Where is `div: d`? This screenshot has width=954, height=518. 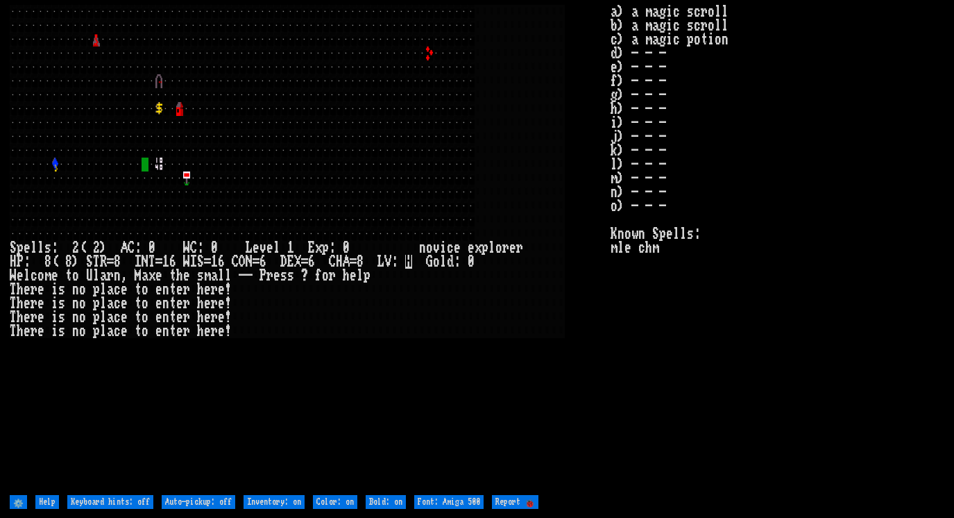 div: d is located at coordinates (450, 262).